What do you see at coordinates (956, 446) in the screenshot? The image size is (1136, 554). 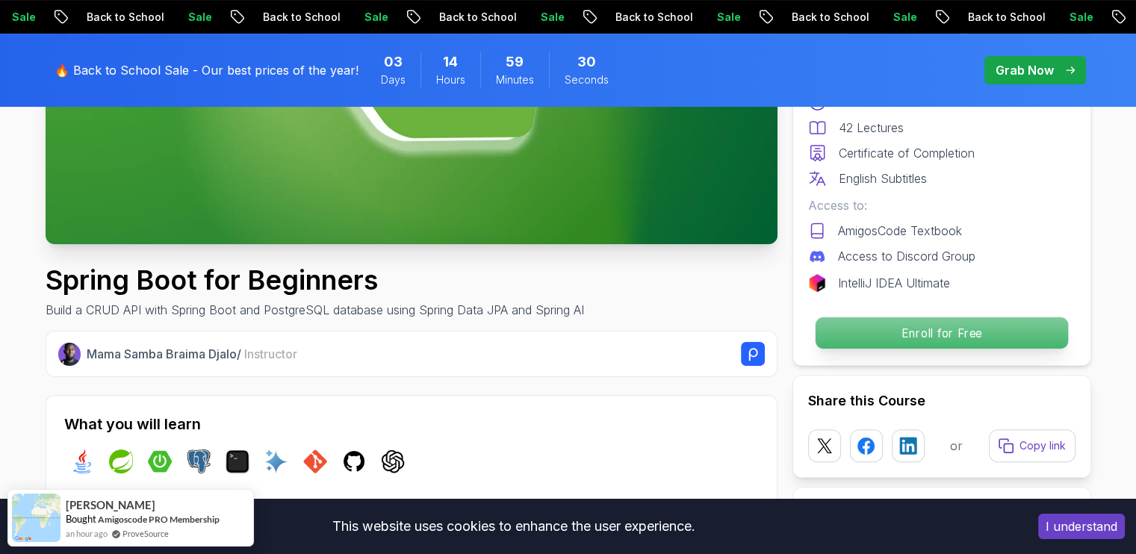 I see `p: or` at bounding box center [956, 446].